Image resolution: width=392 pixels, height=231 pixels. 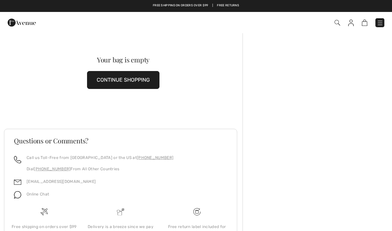 What do you see at coordinates (337, 23) in the screenshot?
I see `img: Search` at bounding box center [337, 23].